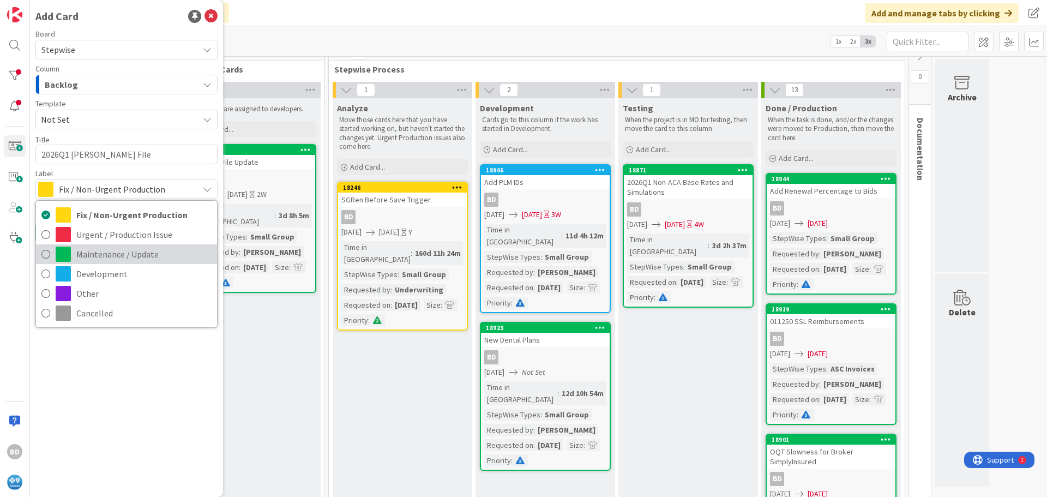  What do you see at coordinates (246, 69) in the screenshot?
I see `span: Assigned Cards` at bounding box center [246, 69].